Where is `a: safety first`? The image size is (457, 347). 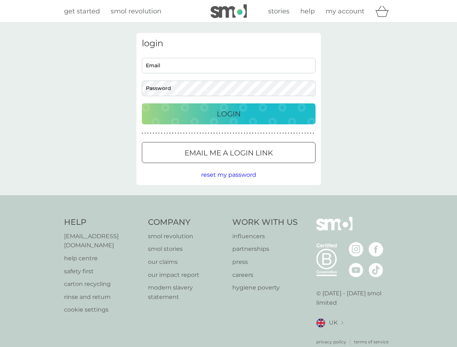
a: safety first is located at coordinates (102, 271).